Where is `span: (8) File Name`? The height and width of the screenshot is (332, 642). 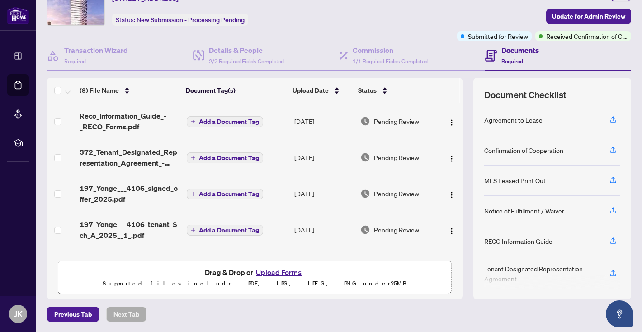 span: (8) File Name is located at coordinates (99, 90).